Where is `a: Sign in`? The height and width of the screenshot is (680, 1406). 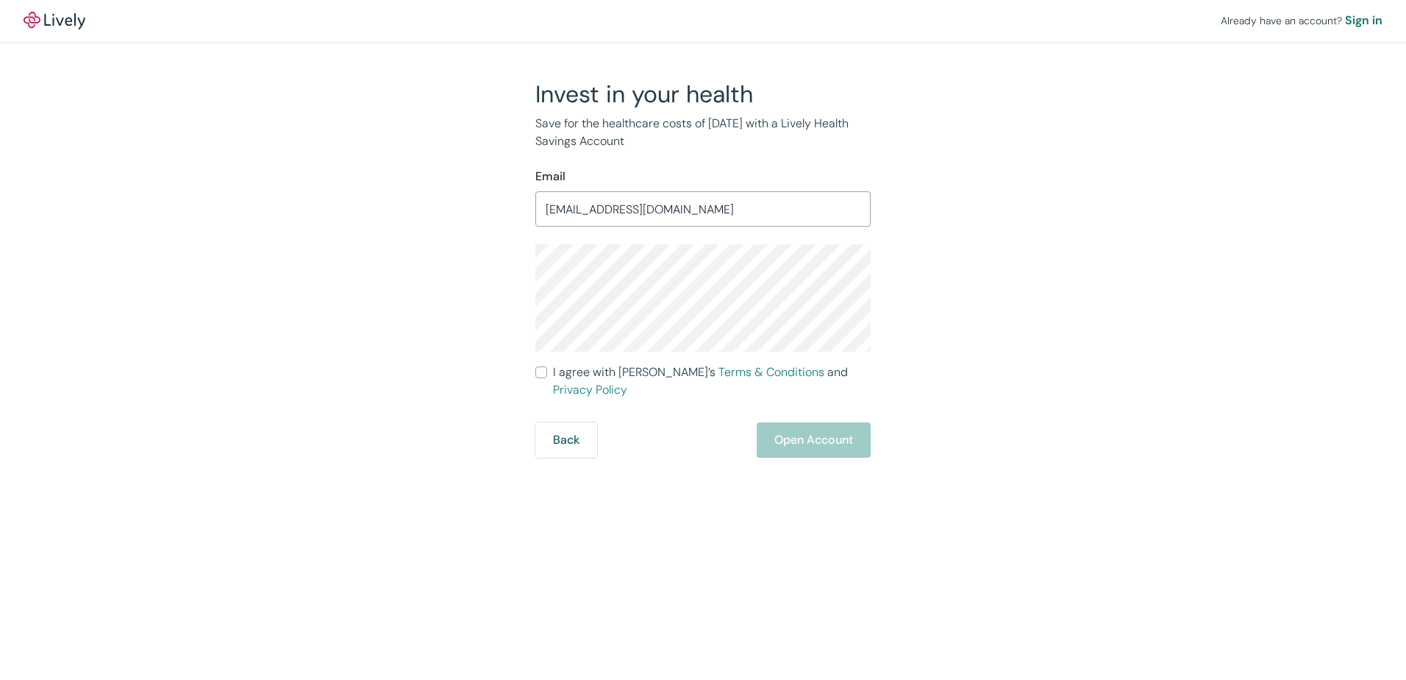 a: Sign in is located at coordinates (1363, 21).